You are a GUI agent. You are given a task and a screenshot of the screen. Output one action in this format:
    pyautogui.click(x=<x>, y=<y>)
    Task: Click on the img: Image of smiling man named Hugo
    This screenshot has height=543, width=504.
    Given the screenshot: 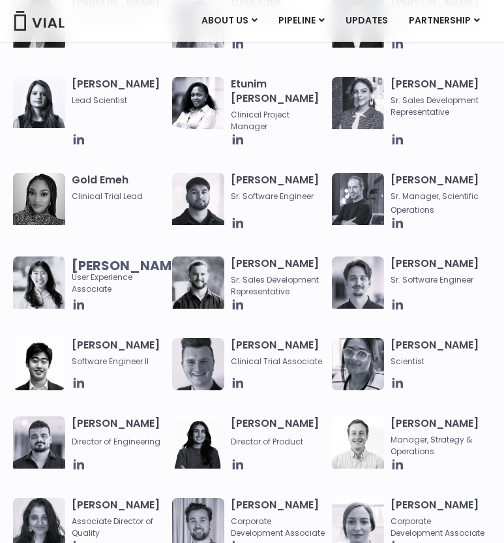 What is the action you would take?
    pyautogui.click(x=198, y=283)
    